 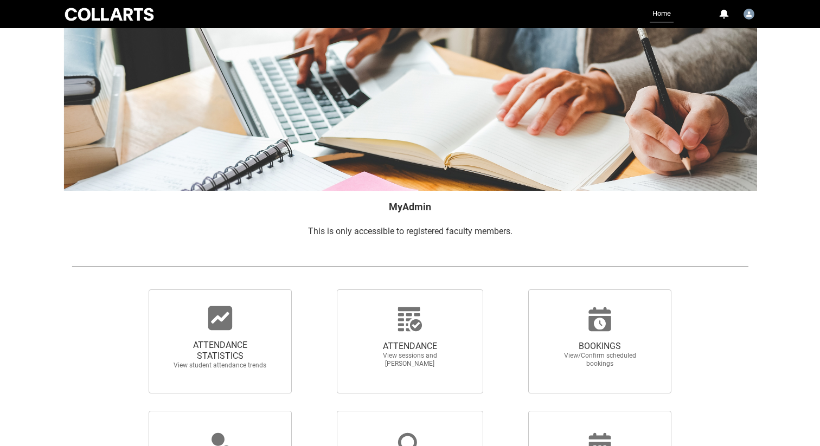 What do you see at coordinates (410, 231) in the screenshot?
I see `span: This is only accessible to registered faculty members.` at bounding box center [410, 231].